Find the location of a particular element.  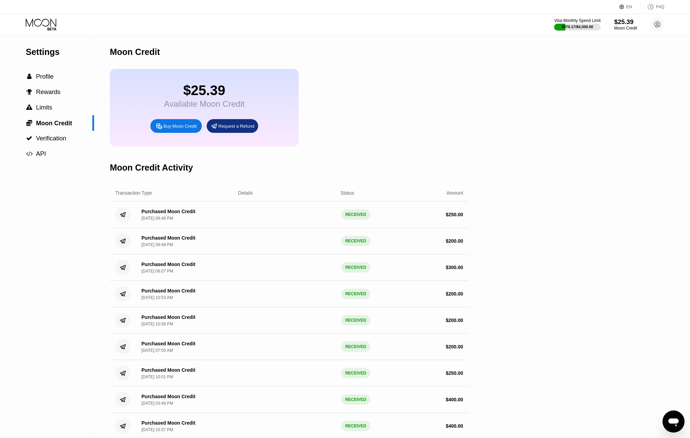

span: Profile is located at coordinates (45, 77).